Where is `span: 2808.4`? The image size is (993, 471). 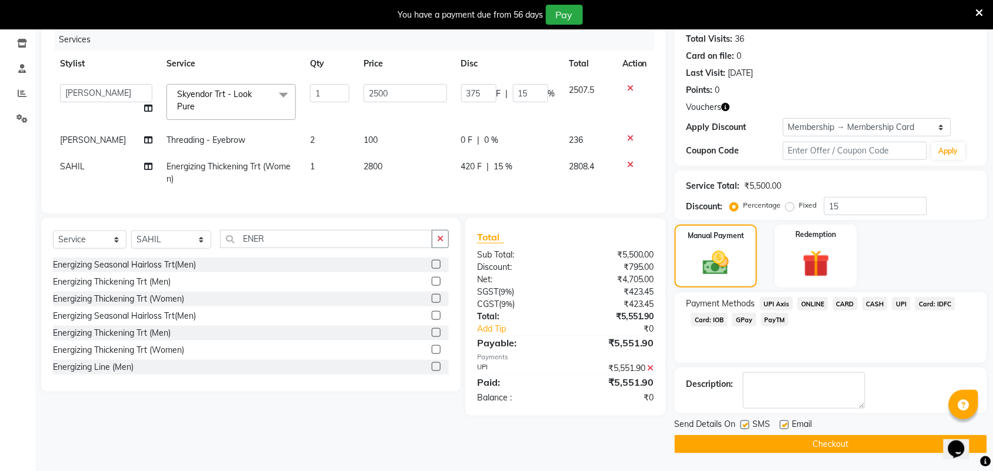 span: 2808.4 is located at coordinates (582, 166).